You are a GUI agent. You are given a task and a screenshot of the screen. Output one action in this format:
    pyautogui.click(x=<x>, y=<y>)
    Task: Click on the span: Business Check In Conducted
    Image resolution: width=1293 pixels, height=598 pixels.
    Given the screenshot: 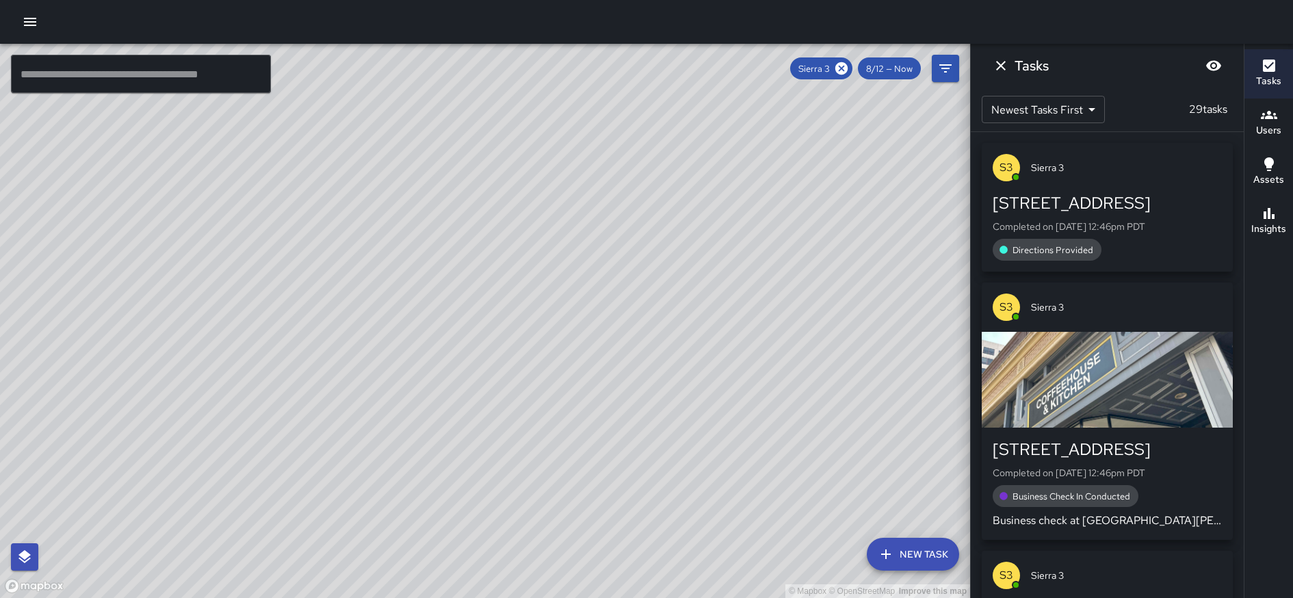 What is the action you would take?
    pyautogui.click(x=1072, y=496)
    